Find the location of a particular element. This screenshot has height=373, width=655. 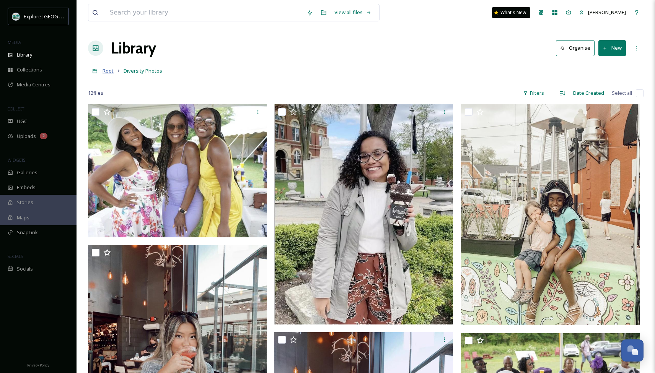

div: Date Created is located at coordinates (588, 93).